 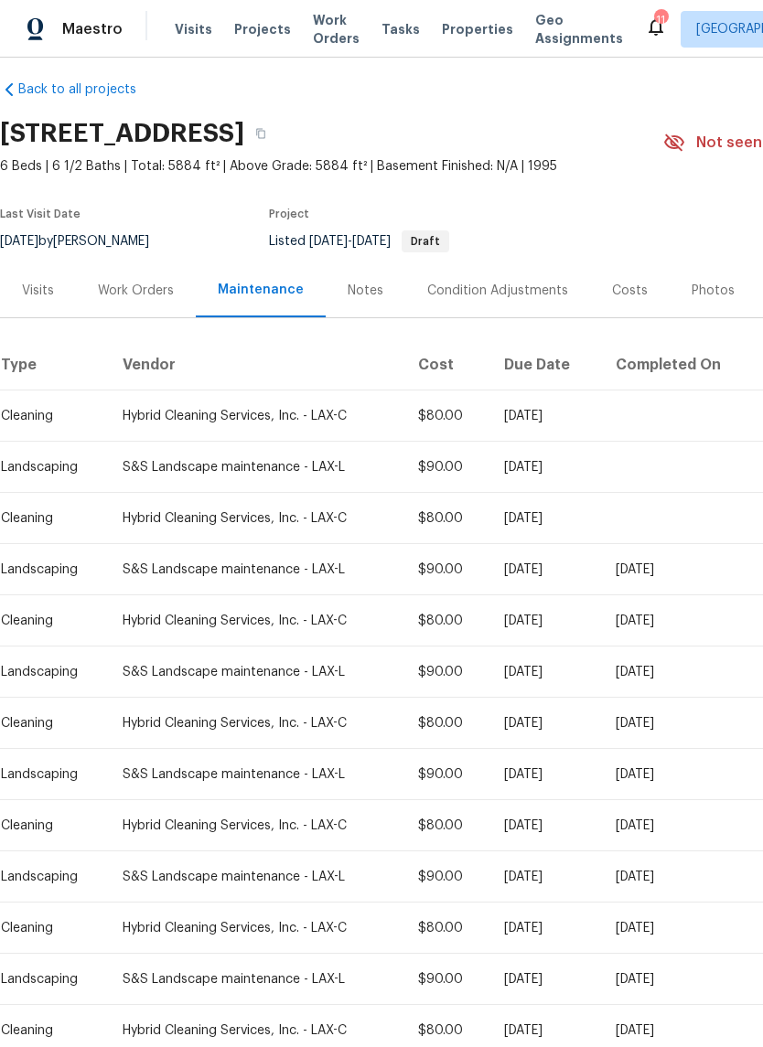 What do you see at coordinates (712, 291) in the screenshot?
I see `div: Photos` at bounding box center [712, 291].